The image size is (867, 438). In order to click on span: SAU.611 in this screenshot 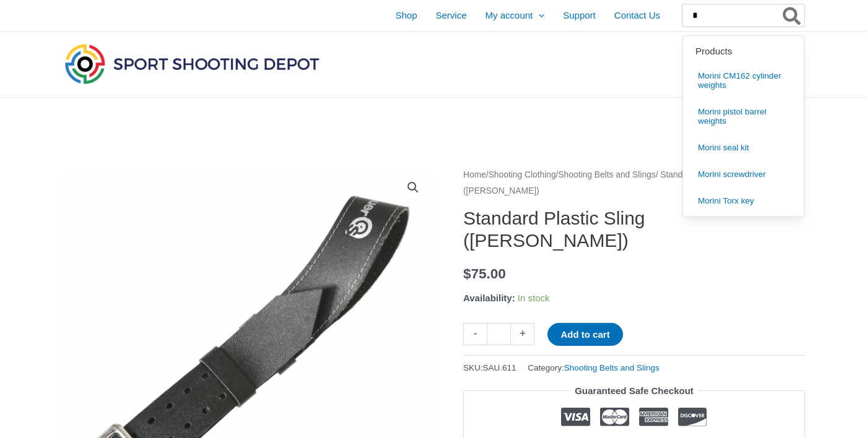, I will do `click(499, 368)`.